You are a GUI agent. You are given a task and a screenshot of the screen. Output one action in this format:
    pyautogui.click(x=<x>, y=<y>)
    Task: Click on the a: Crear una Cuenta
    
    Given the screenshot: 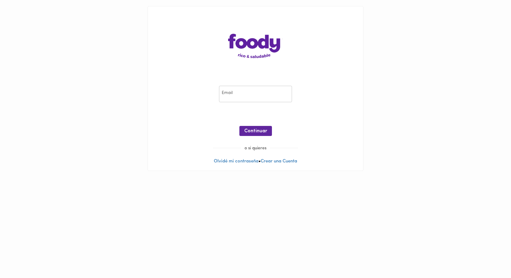 What is the action you would take?
    pyautogui.click(x=279, y=161)
    